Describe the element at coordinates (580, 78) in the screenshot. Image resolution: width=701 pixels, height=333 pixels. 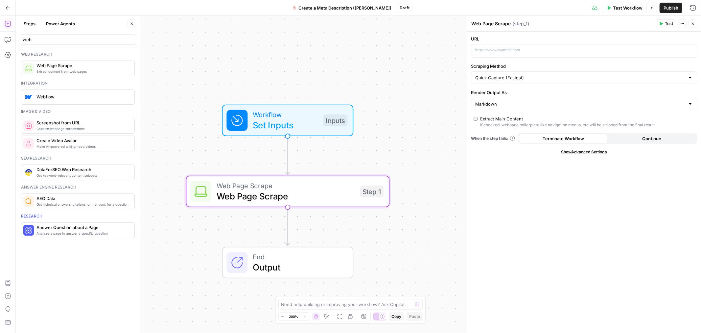
I see `input: Quick Capture (Fastest)` at that location.